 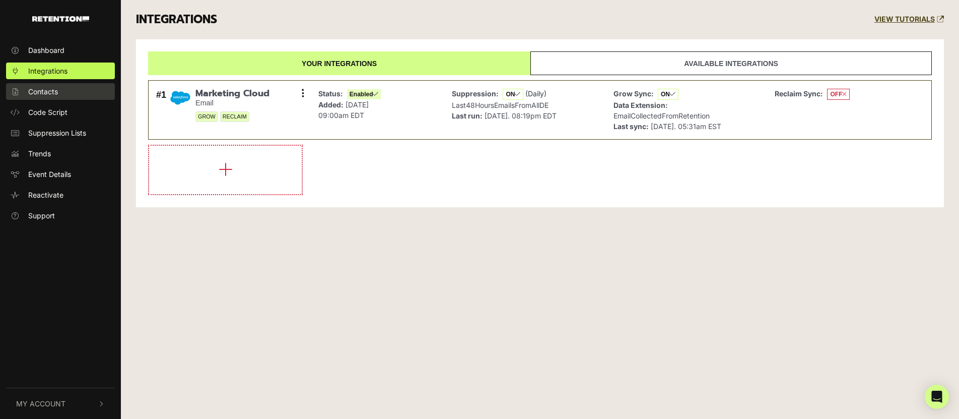 I want to click on span: Support, so click(x=41, y=215).